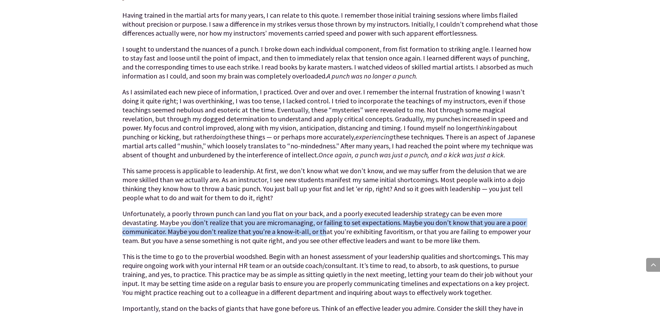 This screenshot has height=315, width=660. Describe the element at coordinates (412, 155) in the screenshot. I see `em: Once again, a punch was just a punch, and a kick was just a kick.` at that location.